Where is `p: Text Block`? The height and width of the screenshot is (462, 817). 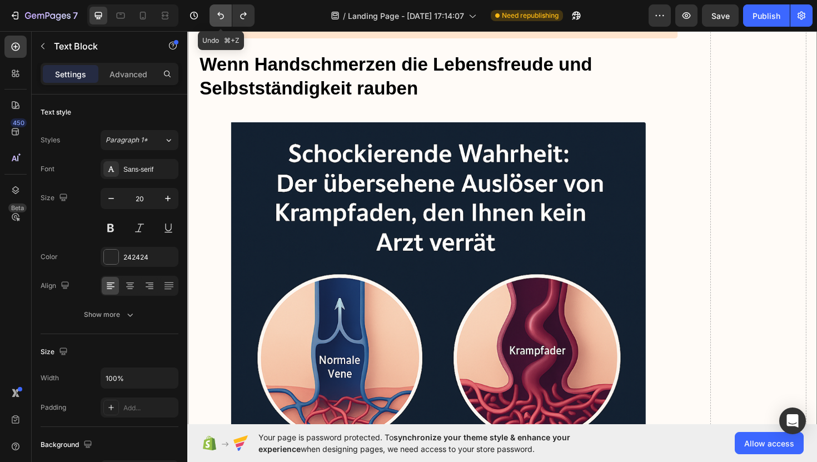 p: Text Block is located at coordinates (101, 46).